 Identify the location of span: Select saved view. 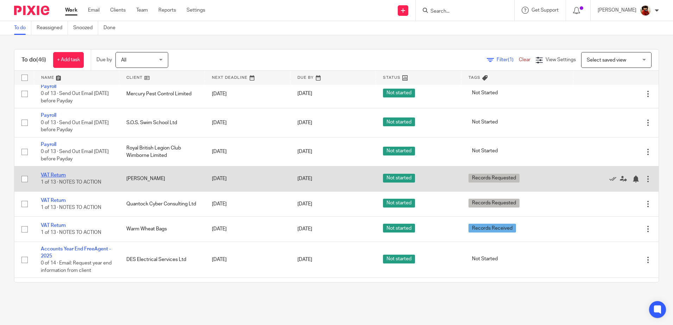
(606, 60).